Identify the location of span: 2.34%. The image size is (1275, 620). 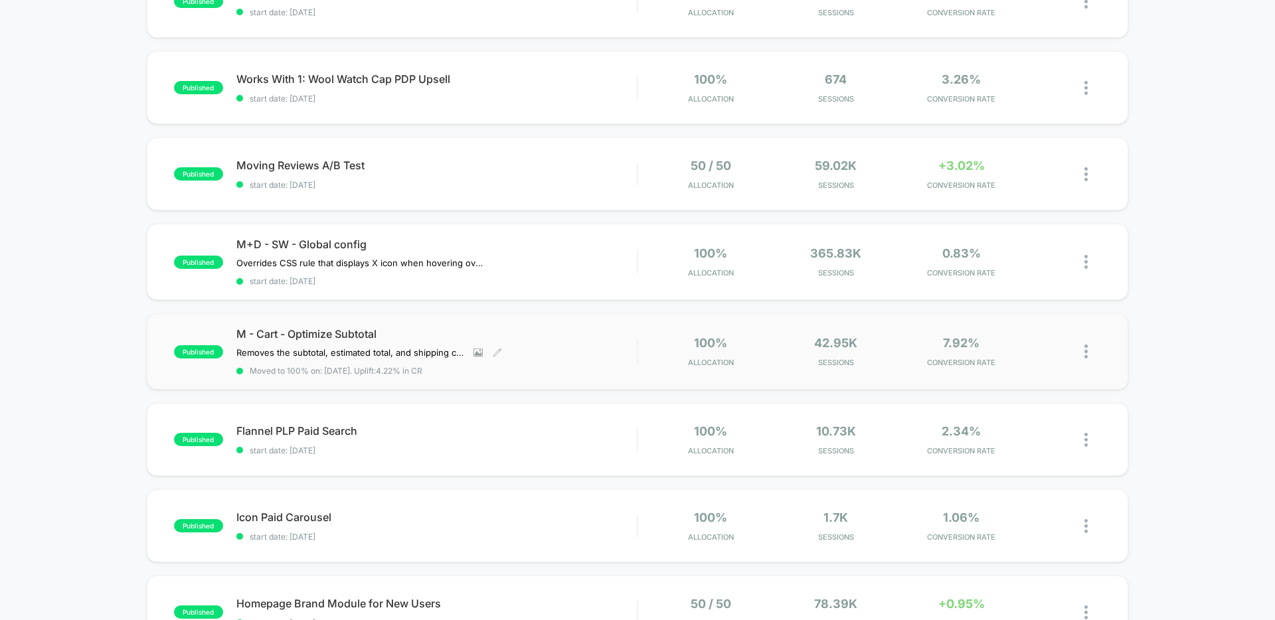
(961, 431).